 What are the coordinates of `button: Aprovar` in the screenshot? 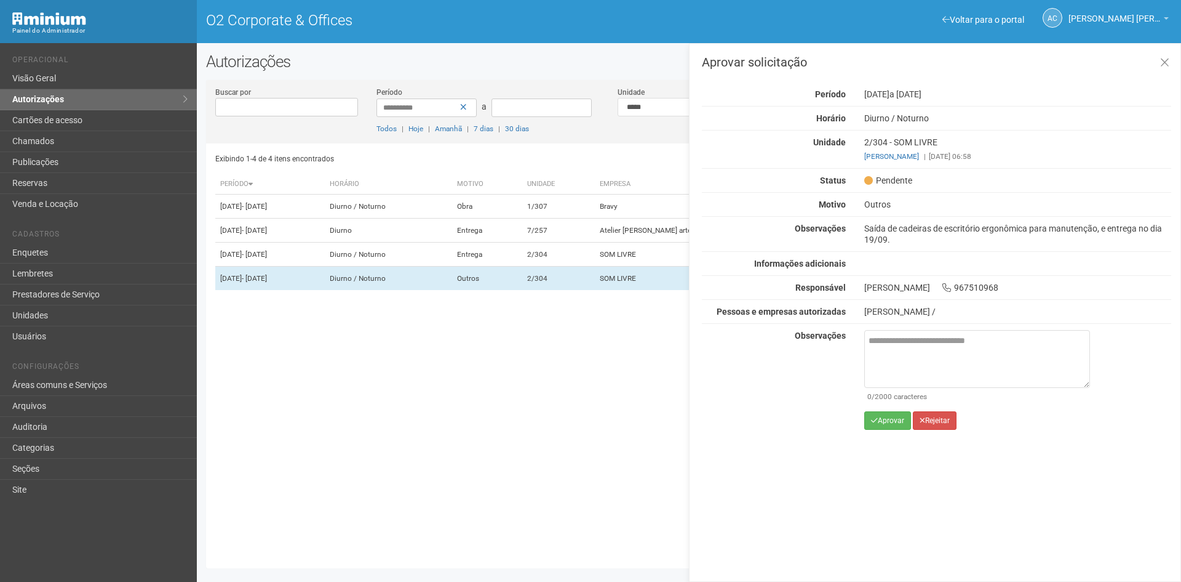 It's located at (888, 420).